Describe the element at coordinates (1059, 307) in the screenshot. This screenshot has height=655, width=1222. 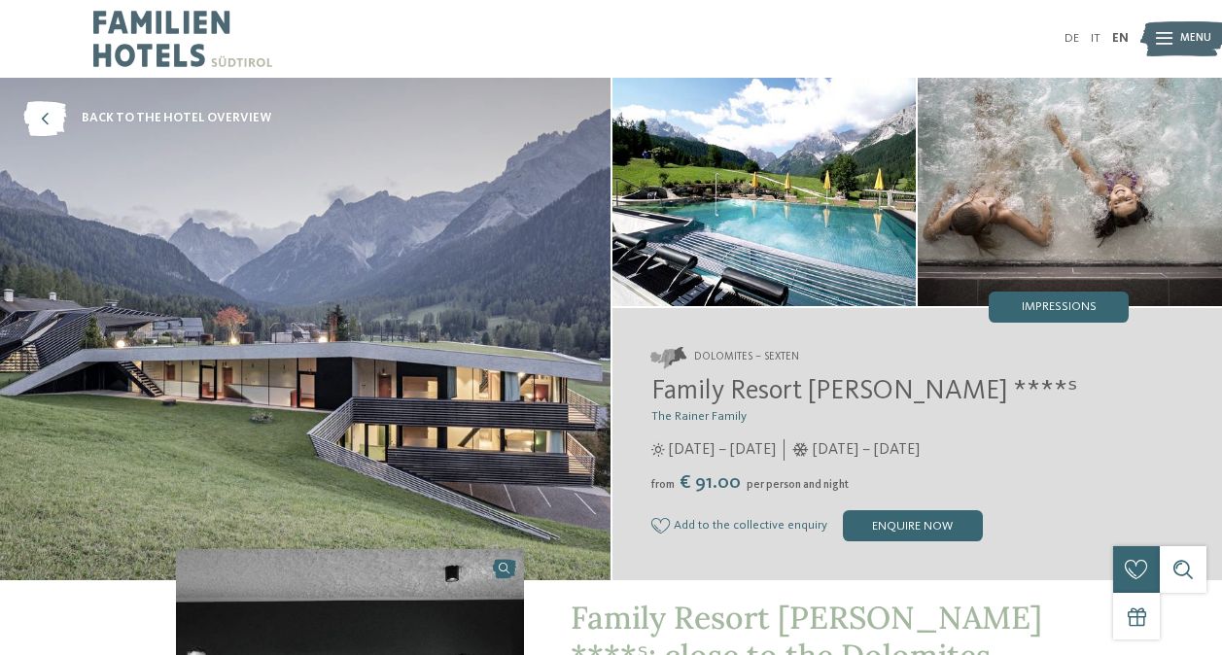
I see `span: Impressions` at that location.